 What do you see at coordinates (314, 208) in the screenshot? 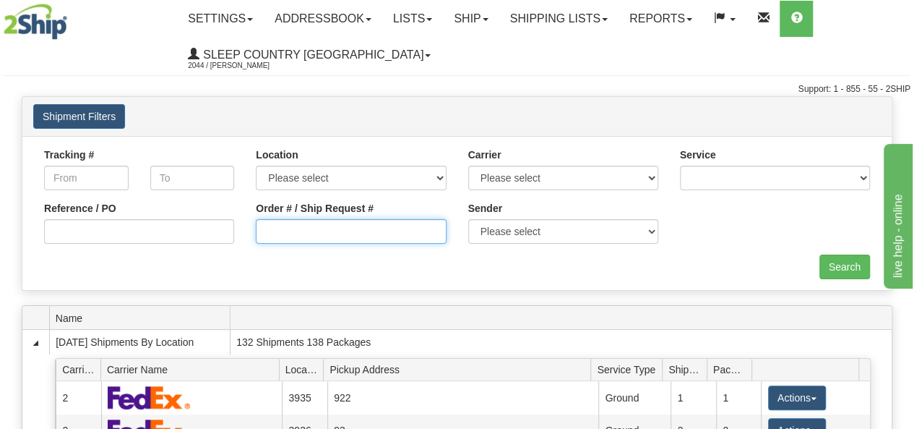
I see `label: Order # / Ship Request #` at bounding box center [314, 208].